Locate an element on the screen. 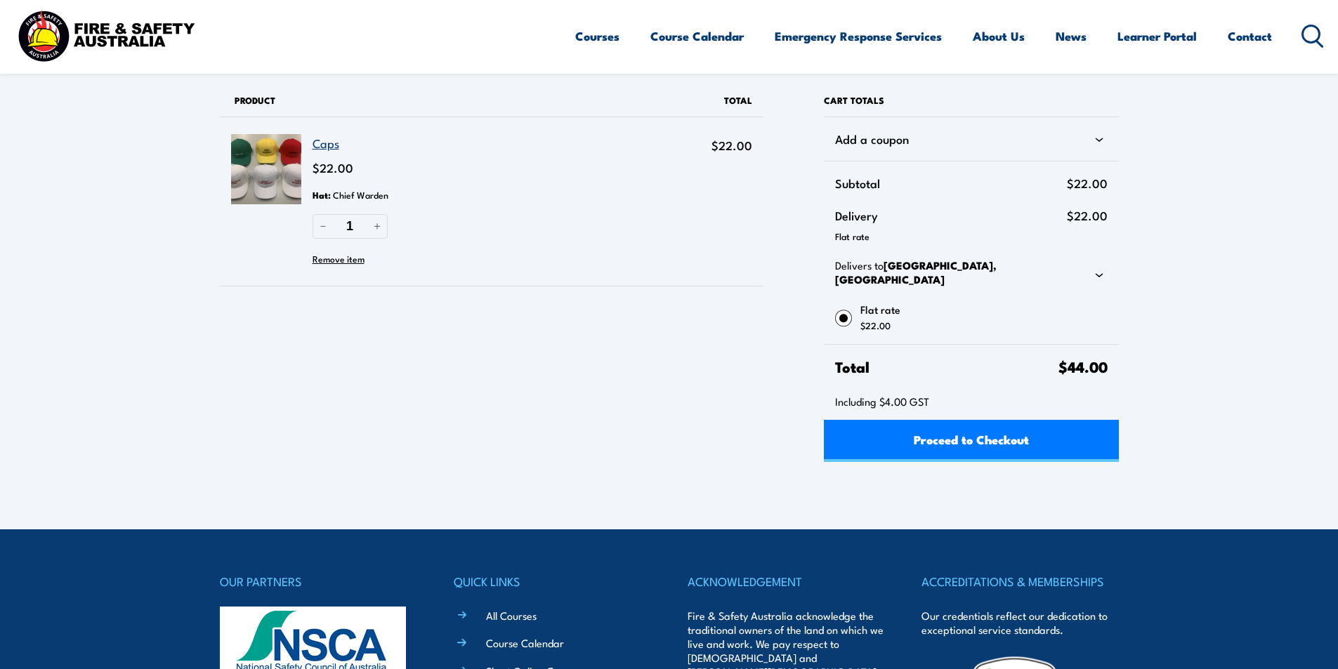 This screenshot has height=669, width=1338. a: All Courses is located at coordinates (511, 615).